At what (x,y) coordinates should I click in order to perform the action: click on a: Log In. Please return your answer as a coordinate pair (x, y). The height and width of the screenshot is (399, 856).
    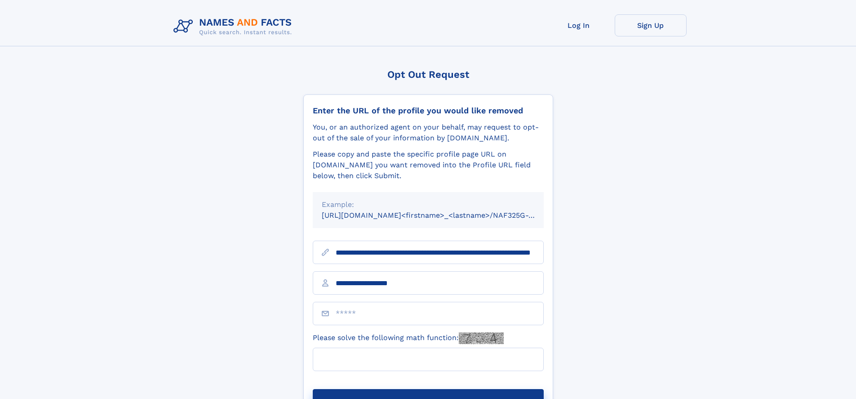
    Looking at the image, I should click on (579, 25).